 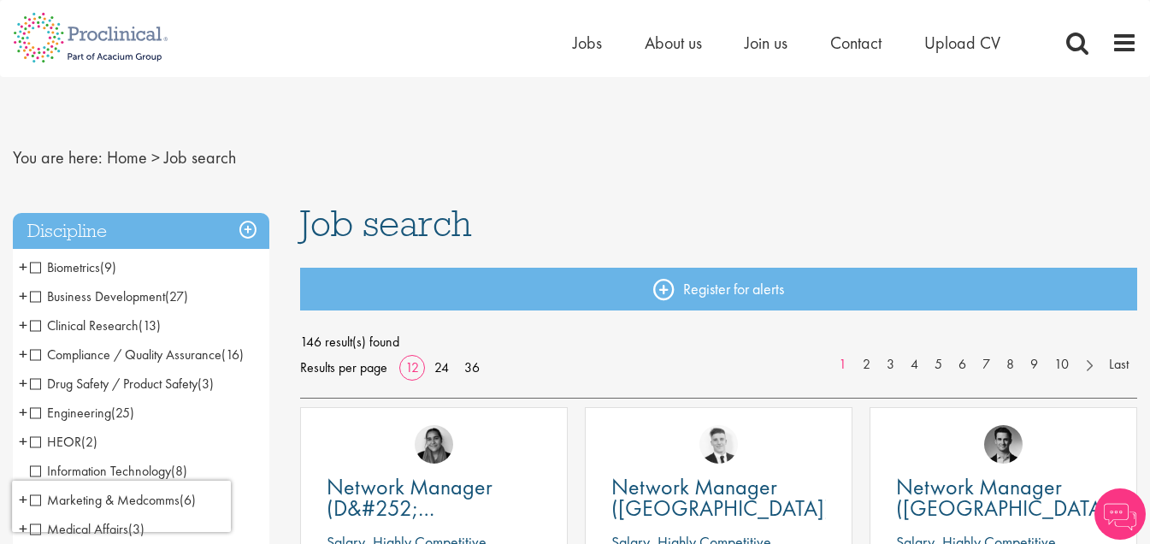 I want to click on a: Nicolas Daniel, so click(x=718, y=444).